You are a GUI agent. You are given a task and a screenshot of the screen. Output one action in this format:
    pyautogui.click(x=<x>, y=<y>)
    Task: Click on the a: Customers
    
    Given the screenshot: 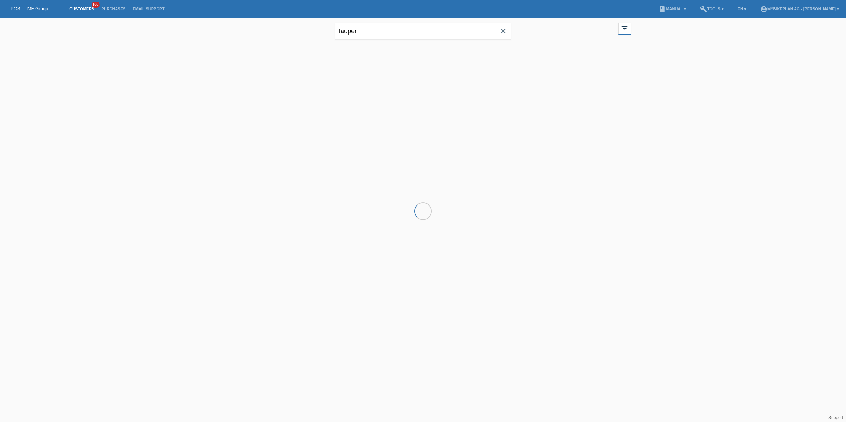 What is the action you would take?
    pyautogui.click(x=82, y=9)
    